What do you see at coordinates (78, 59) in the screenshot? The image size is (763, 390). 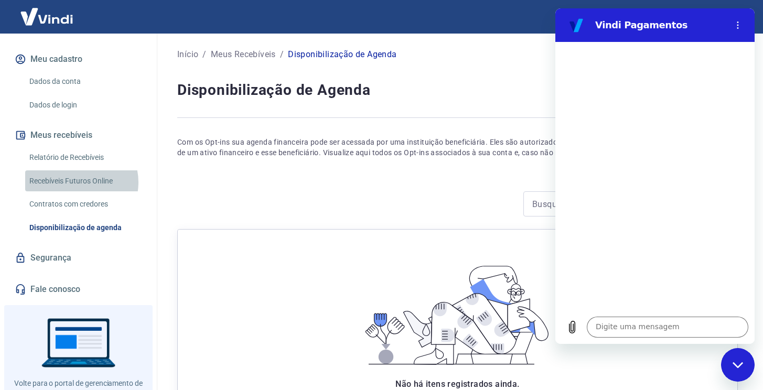 I see `button: Meu cadastro` at bounding box center [78, 59].